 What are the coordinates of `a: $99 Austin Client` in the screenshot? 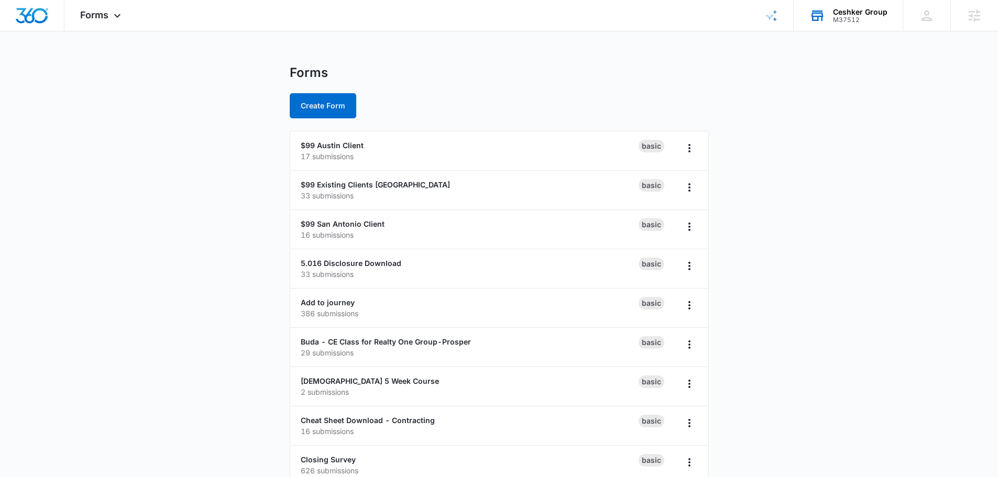 It's located at (332, 145).